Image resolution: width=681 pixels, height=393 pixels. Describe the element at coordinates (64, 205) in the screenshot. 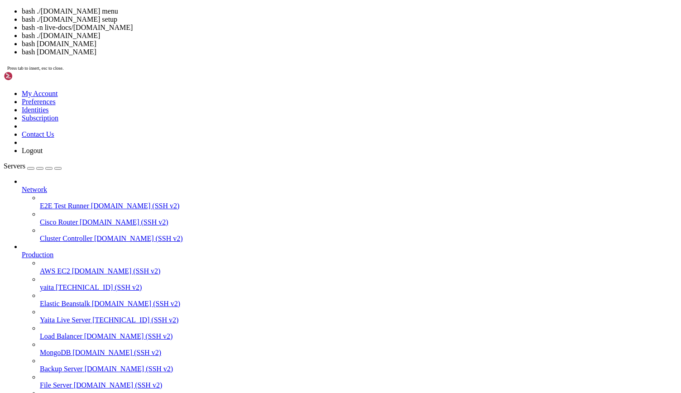

I see `span: E2E Test Runner` at that location.